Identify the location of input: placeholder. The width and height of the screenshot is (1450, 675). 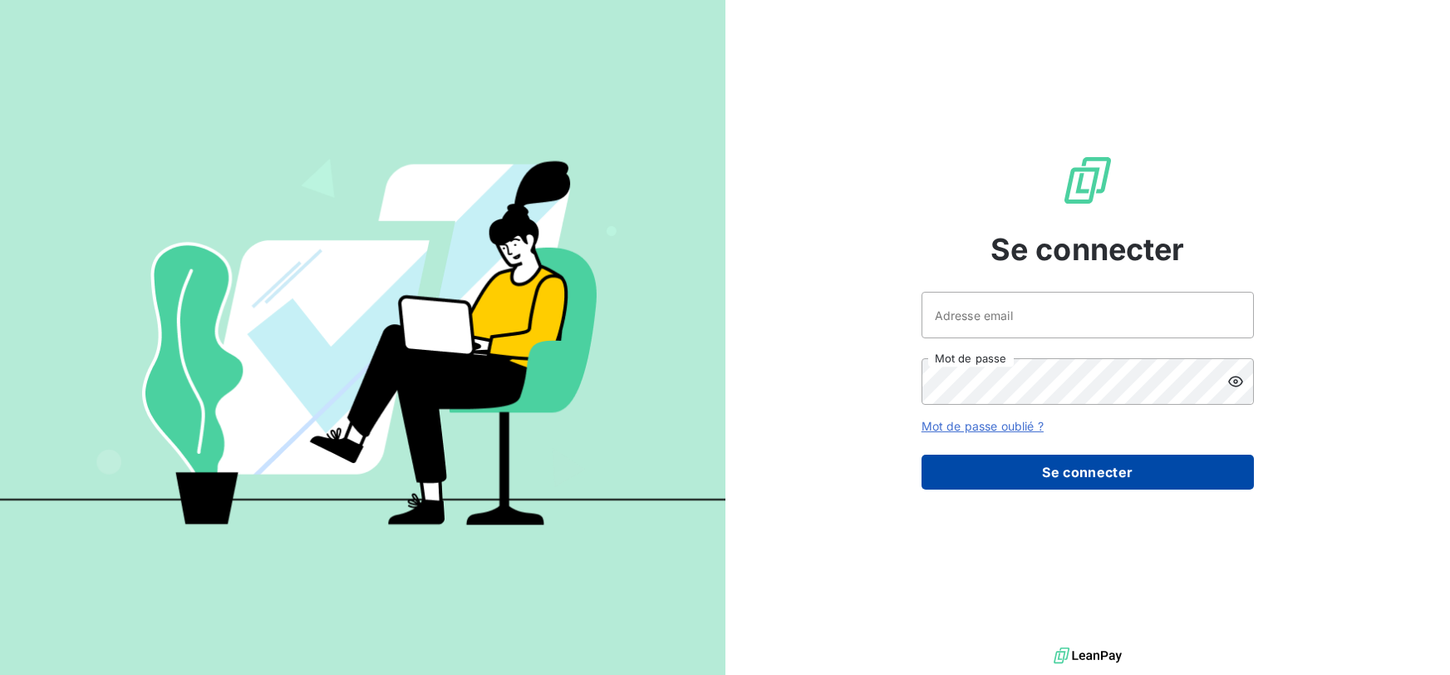
(1088, 315).